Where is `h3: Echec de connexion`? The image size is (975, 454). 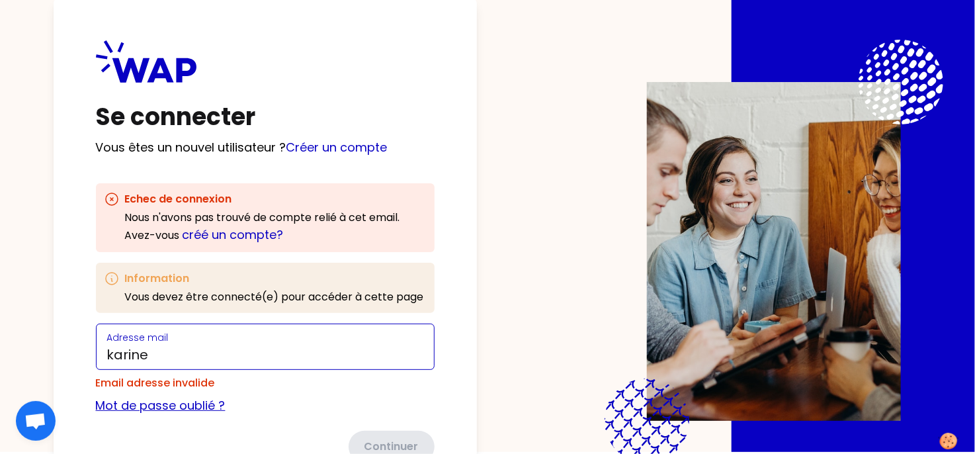
h3: Echec de connexion is located at coordinates (276, 199).